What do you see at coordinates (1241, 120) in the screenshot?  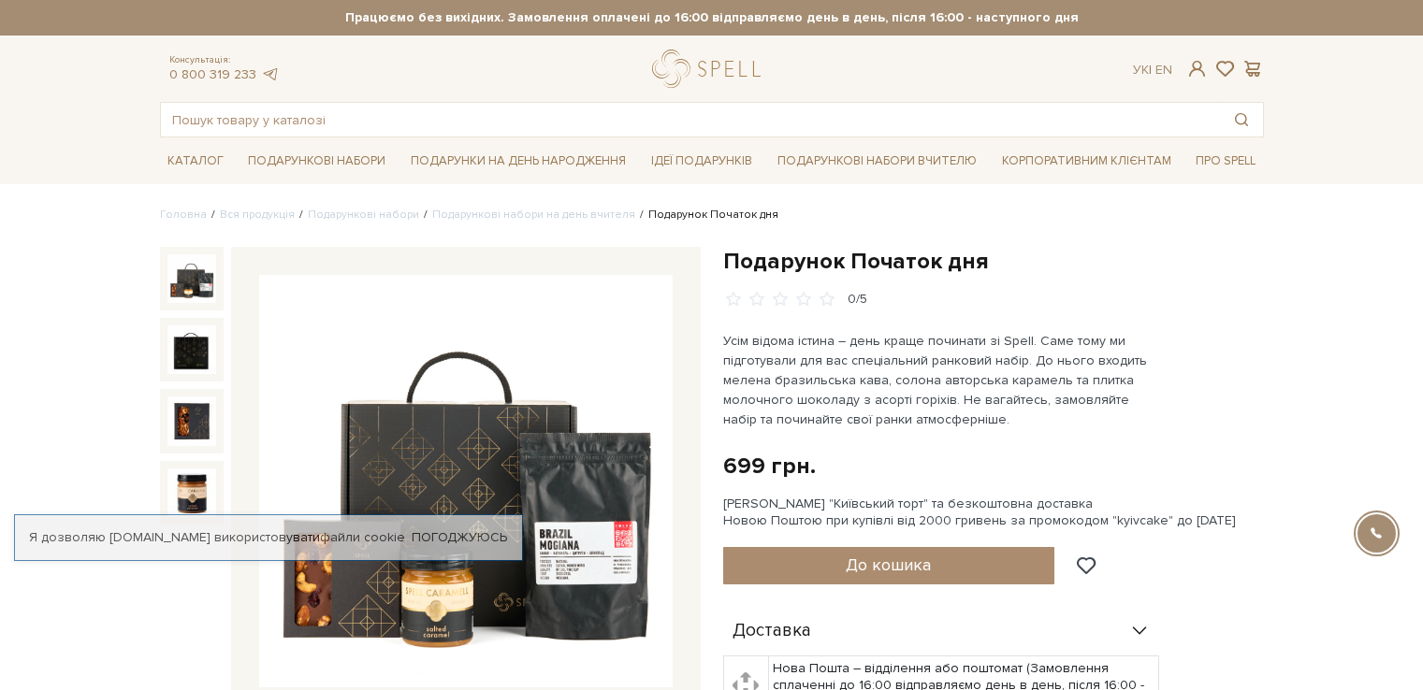 I see `button: Пошук товару у каталозі` at bounding box center [1241, 120].